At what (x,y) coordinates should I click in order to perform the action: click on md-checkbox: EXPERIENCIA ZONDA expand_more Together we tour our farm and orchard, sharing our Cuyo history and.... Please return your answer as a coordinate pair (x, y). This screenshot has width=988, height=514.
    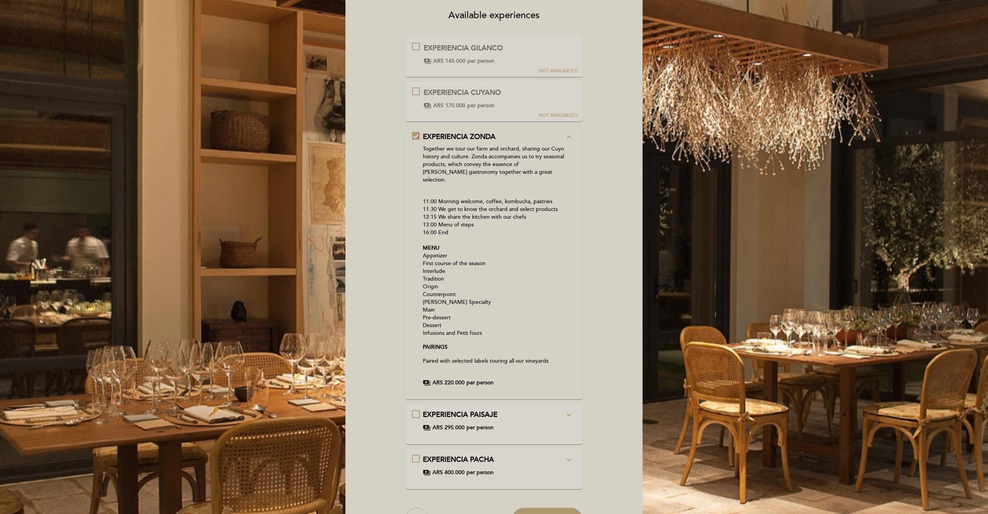
    Looking at the image, I should click on (494, 259).